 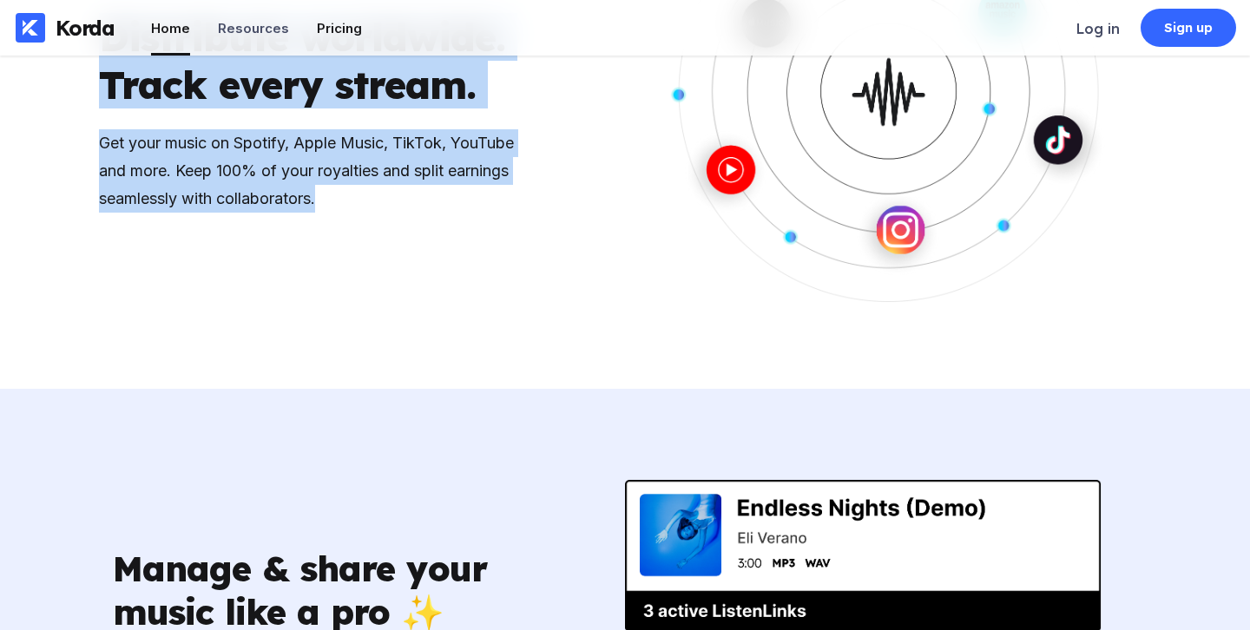 What do you see at coordinates (307, 171) in the screenshot?
I see `div: Get your music on Spotify, Apple Music, TikTok, YouTube and more. Keep 100% of your royalties and...` at bounding box center [307, 171].